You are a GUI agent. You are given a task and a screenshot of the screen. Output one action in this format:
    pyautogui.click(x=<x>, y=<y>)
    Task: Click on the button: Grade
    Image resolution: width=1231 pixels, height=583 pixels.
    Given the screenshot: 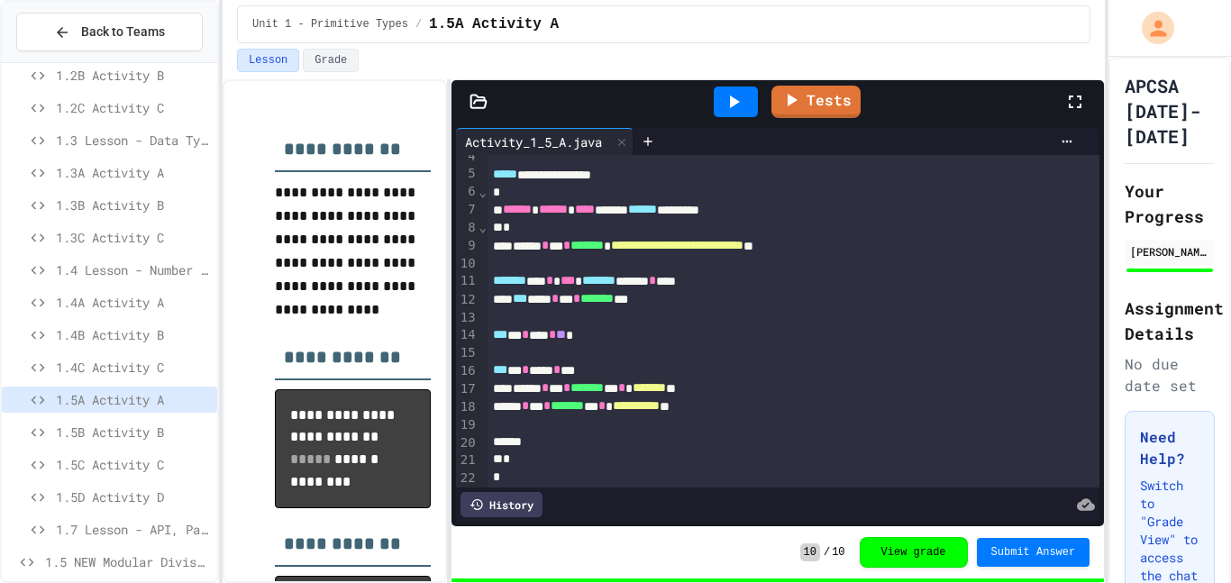 What is the action you would take?
    pyautogui.click(x=331, y=60)
    